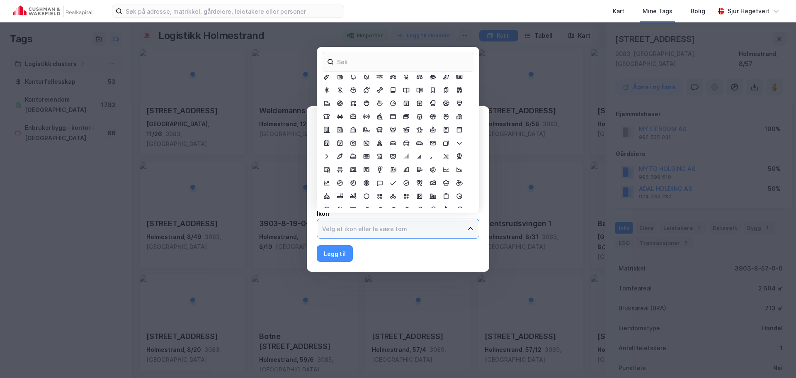 This screenshot has height=378, width=796. What do you see at coordinates (657, 11) in the screenshot?
I see `div: Mine Tags` at bounding box center [657, 11].